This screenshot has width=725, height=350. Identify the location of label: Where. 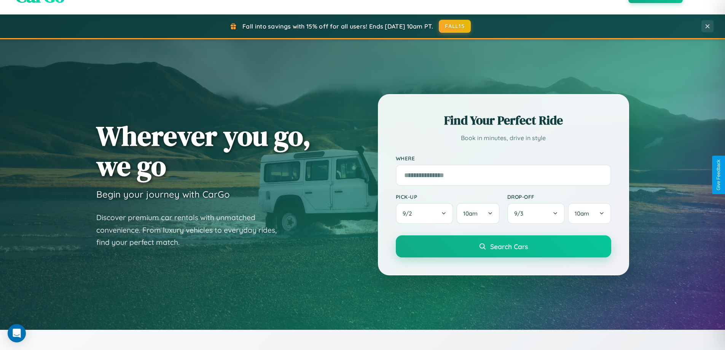
(504, 158).